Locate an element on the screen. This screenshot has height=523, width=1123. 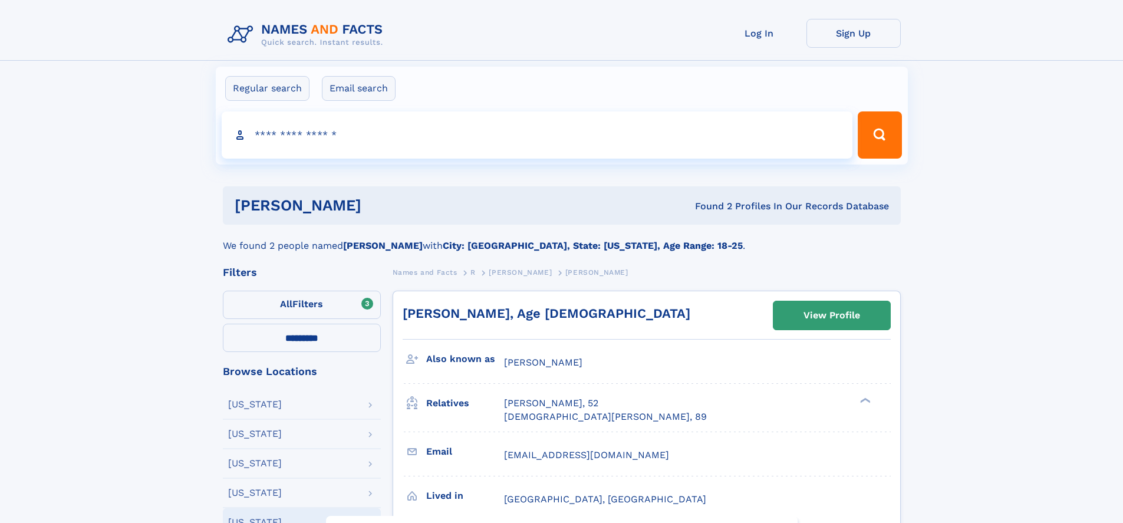
a: Log In is located at coordinates (759, 33).